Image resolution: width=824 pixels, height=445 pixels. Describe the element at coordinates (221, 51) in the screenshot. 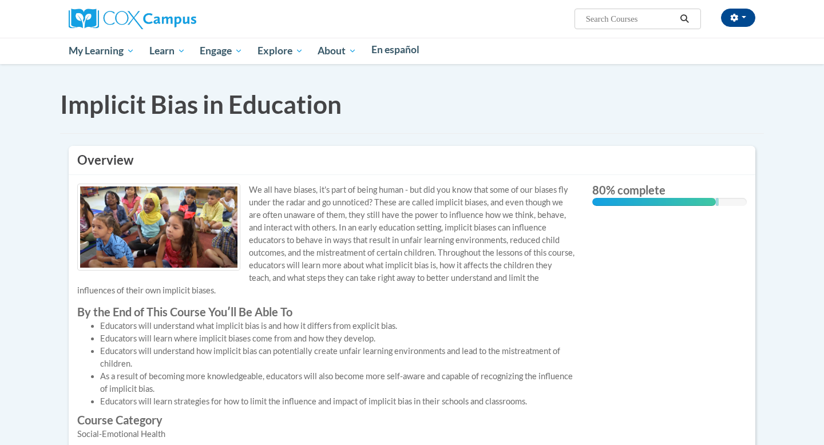

I see `a: Engage` at that location.